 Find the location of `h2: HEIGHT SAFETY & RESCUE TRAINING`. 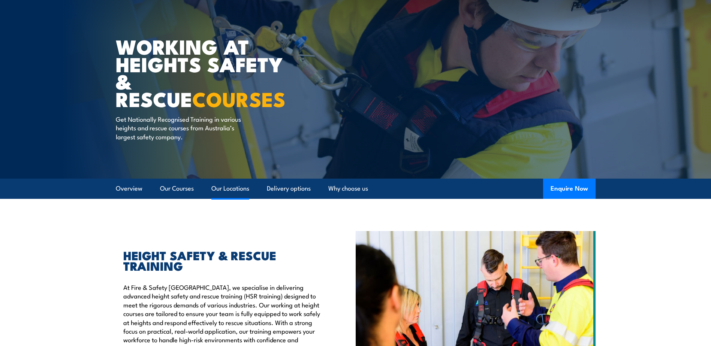

h2: HEIGHT SAFETY & RESCUE TRAINING is located at coordinates (222, 261).